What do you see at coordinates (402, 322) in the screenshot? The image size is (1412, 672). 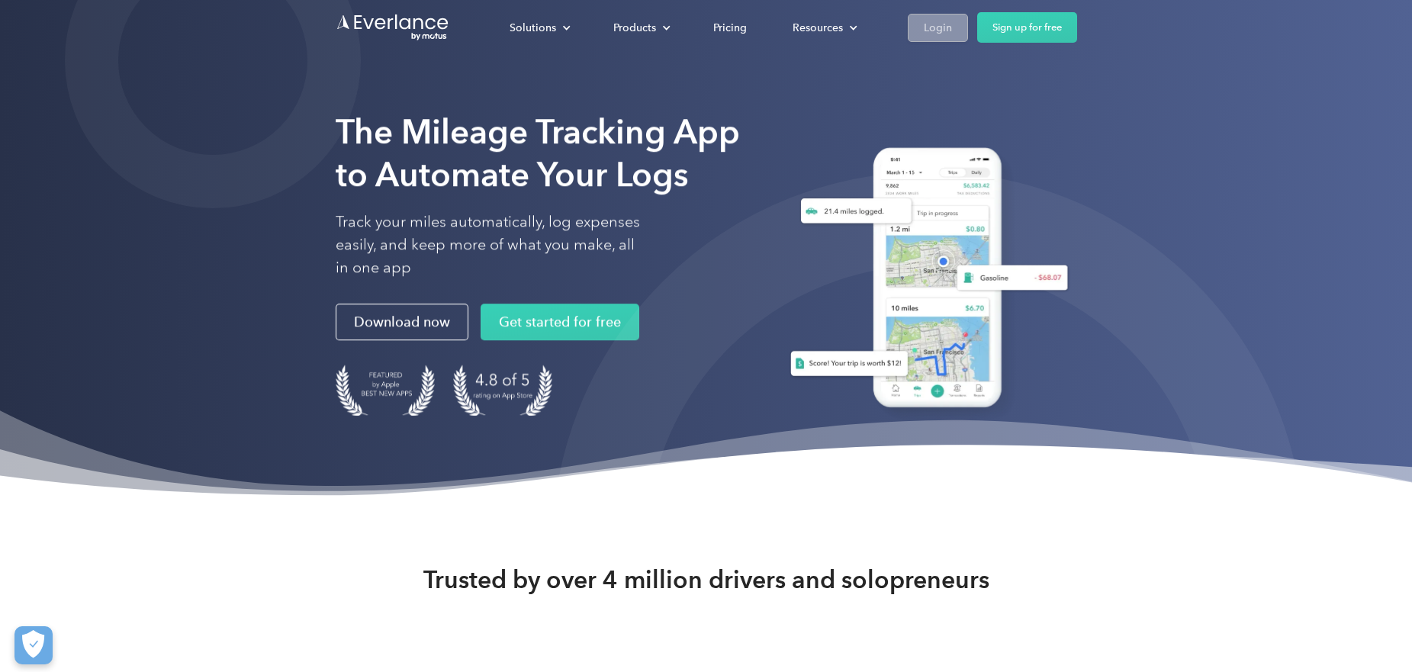 I see `a: Download now` at bounding box center [402, 322].